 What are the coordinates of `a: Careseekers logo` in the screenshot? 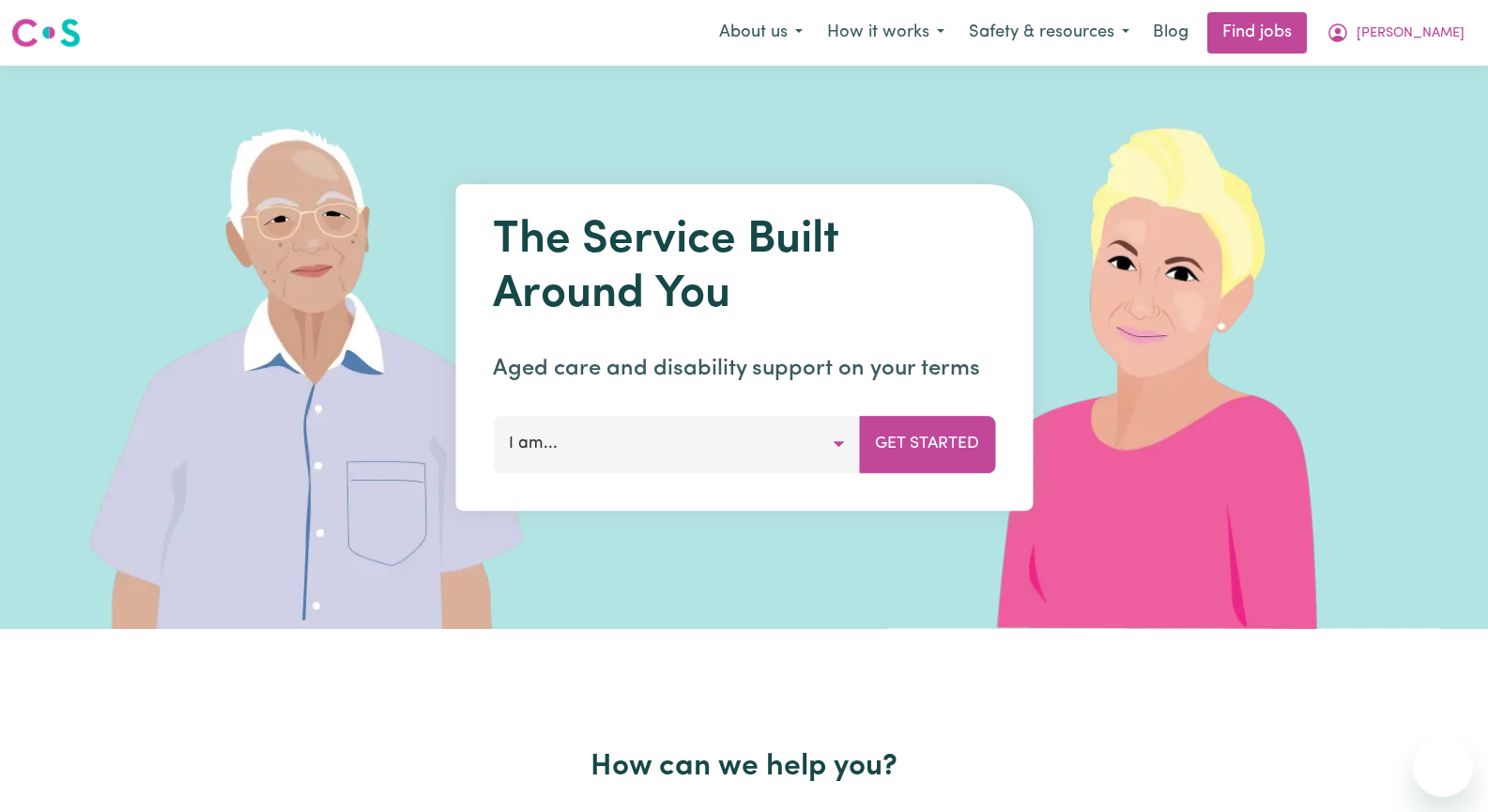 It's located at (46, 33).